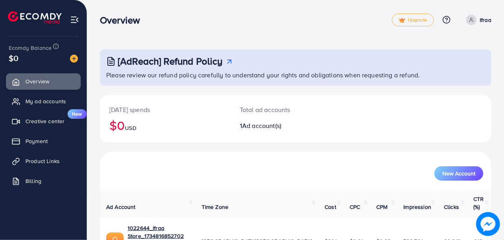  I want to click on a: Product Links, so click(43, 161).